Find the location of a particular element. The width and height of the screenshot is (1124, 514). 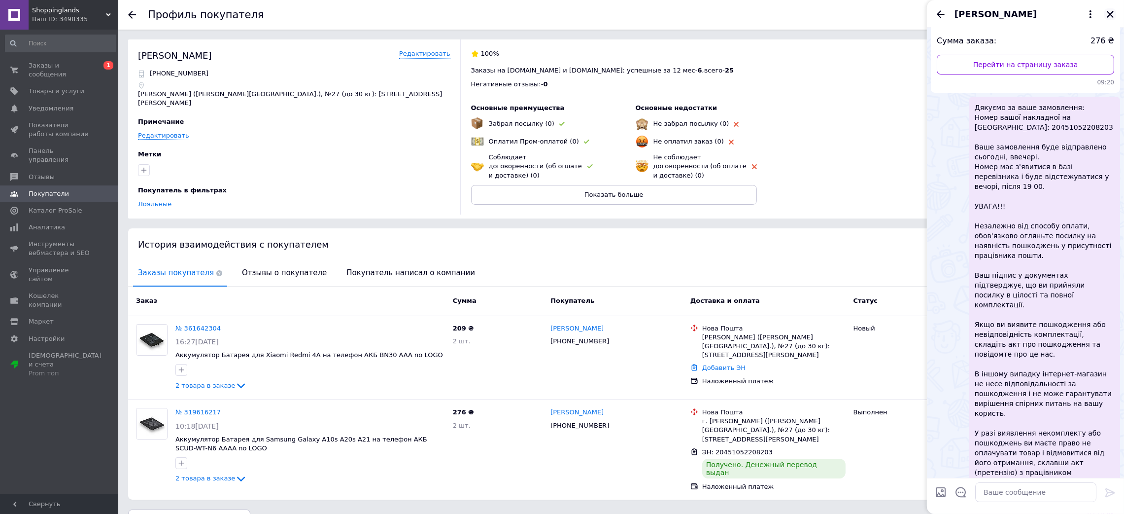

img: Фото товару is located at coordinates (152, 423).